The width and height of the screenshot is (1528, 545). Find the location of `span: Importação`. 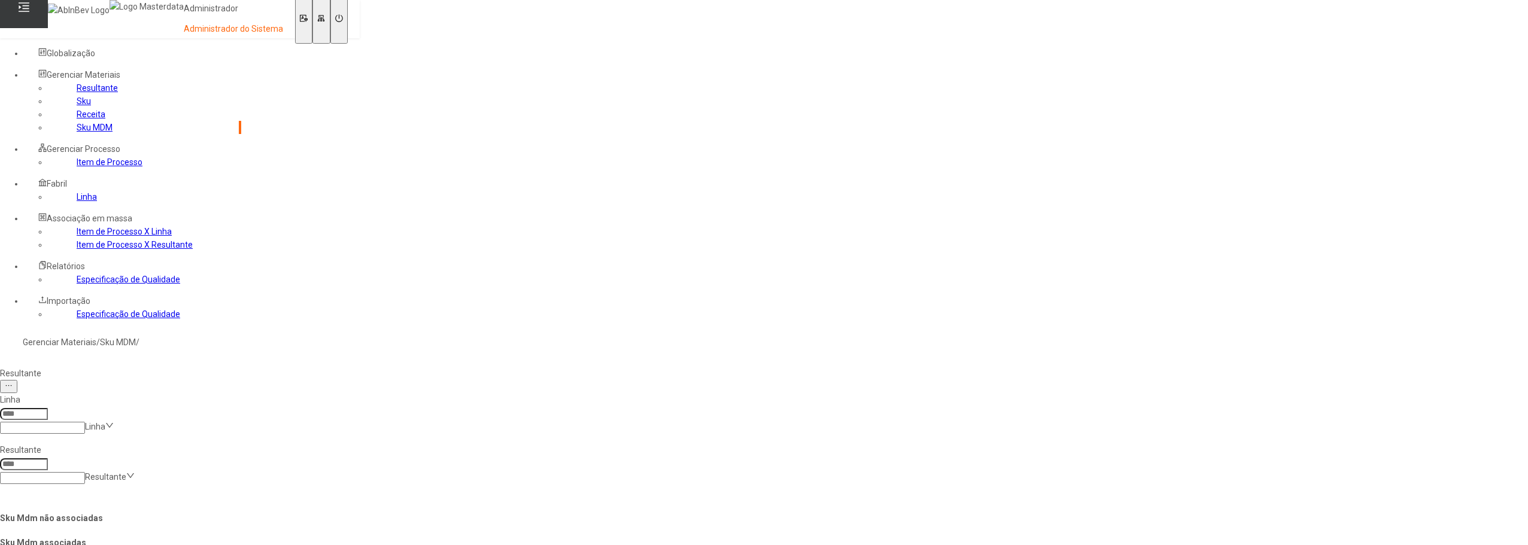

span: Importação is located at coordinates (68, 301).